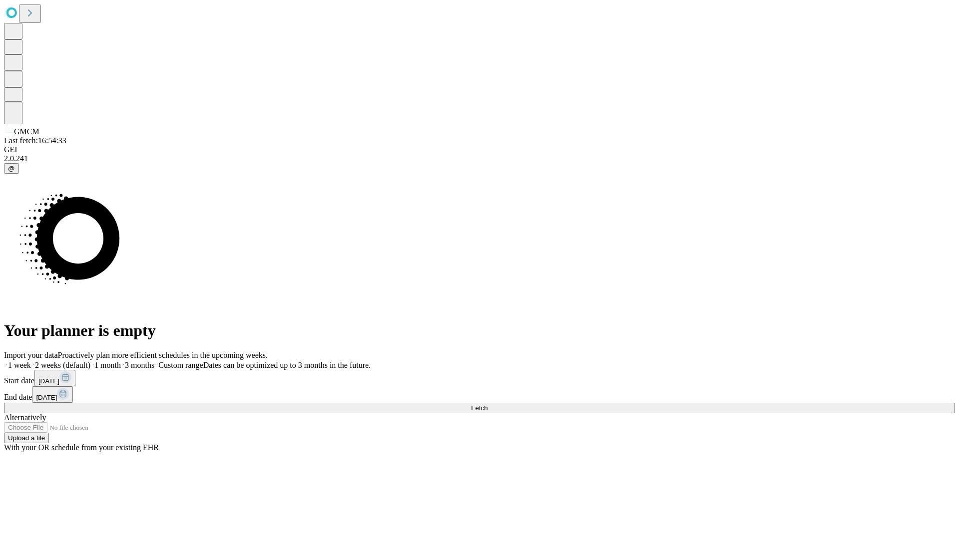 The width and height of the screenshot is (959, 539). I want to click on h1: Your planner is empty, so click(479, 330).